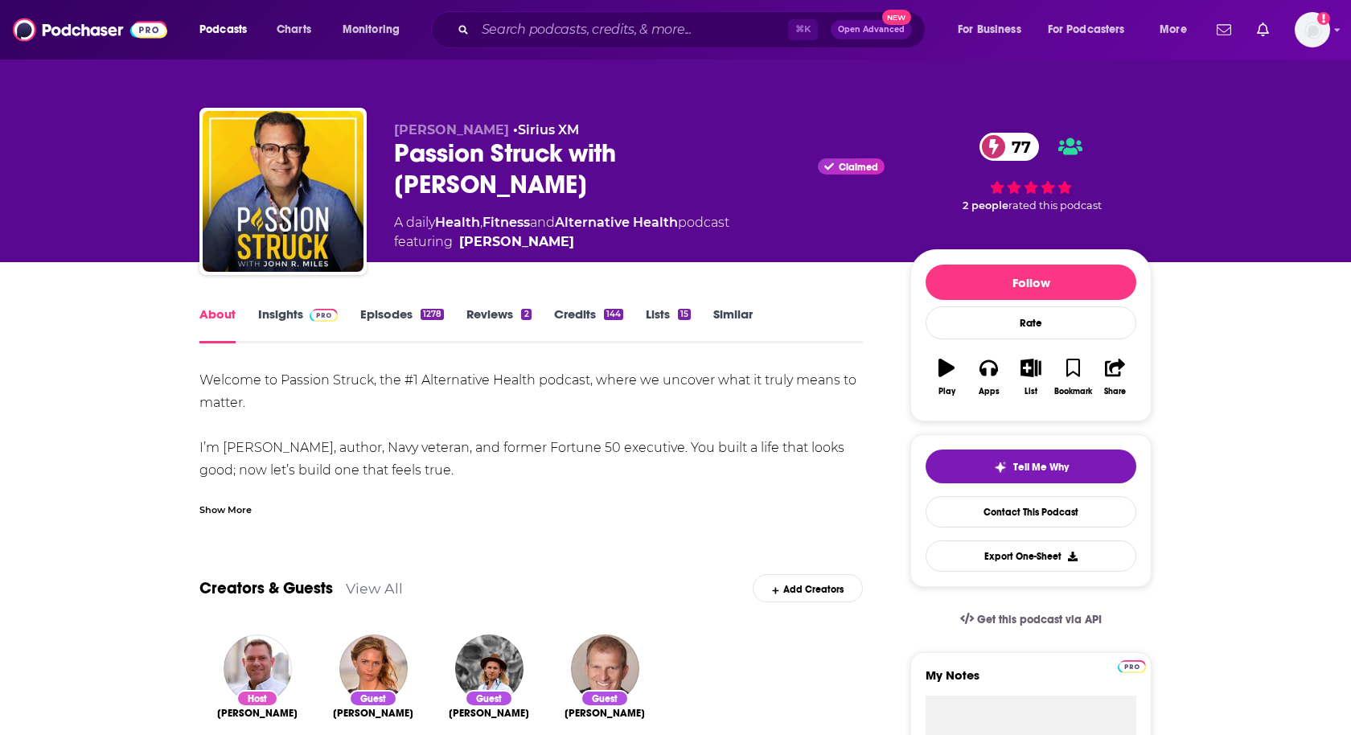 Image resolution: width=1351 pixels, height=735 pixels. Describe the element at coordinates (499, 325) in the screenshot. I see `a: Reviews2` at that location.